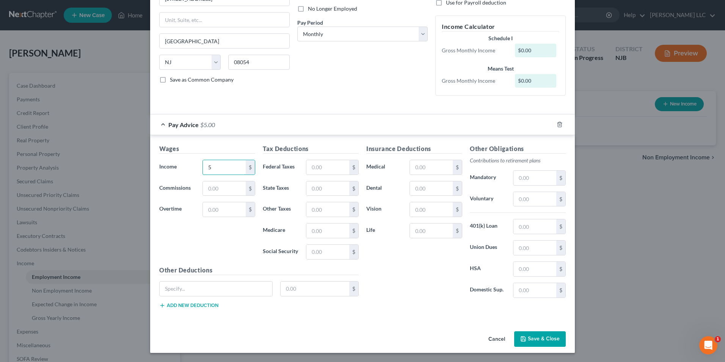 Image resolution: width=725 pixels, height=362 pixels. I want to click on label: Social Security, so click(280, 252).